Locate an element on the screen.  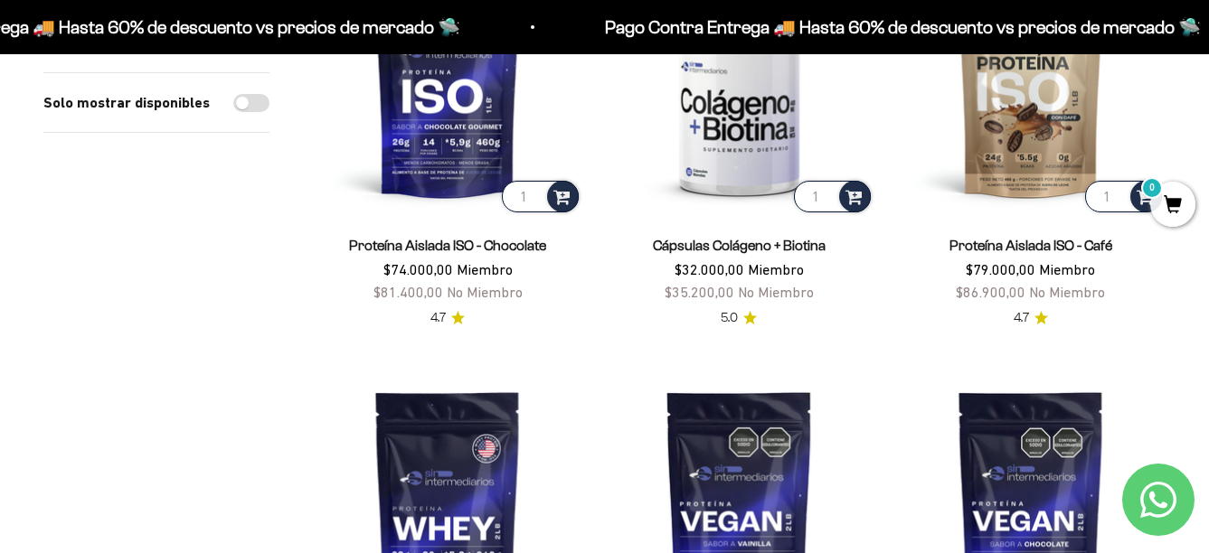
span: $32.000,00 is located at coordinates (709, 269).